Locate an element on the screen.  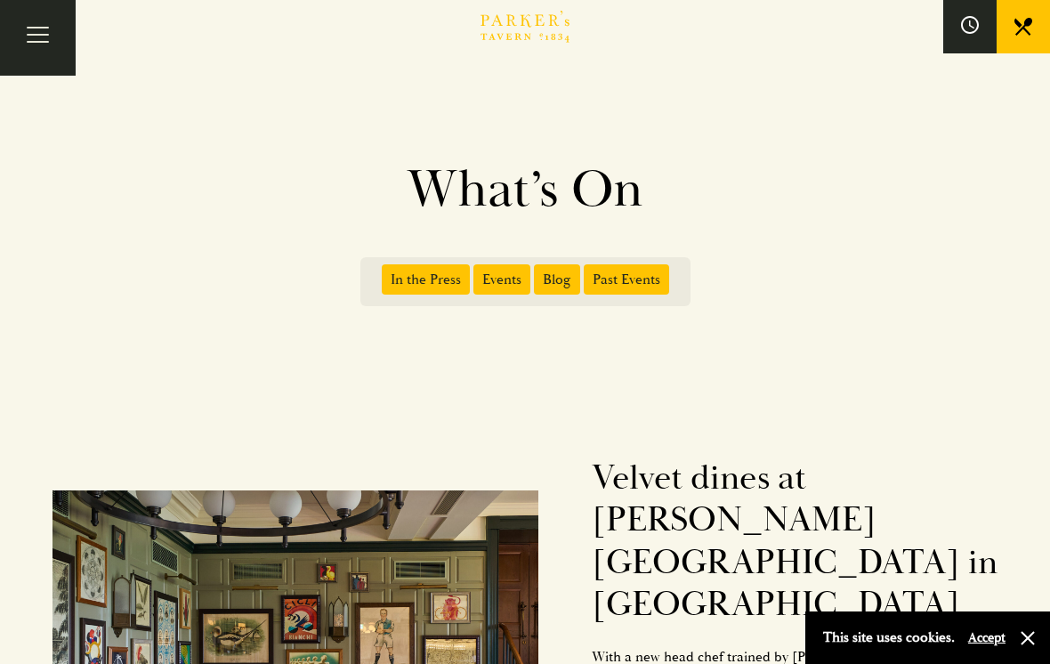
span: Blog is located at coordinates (557, 279).